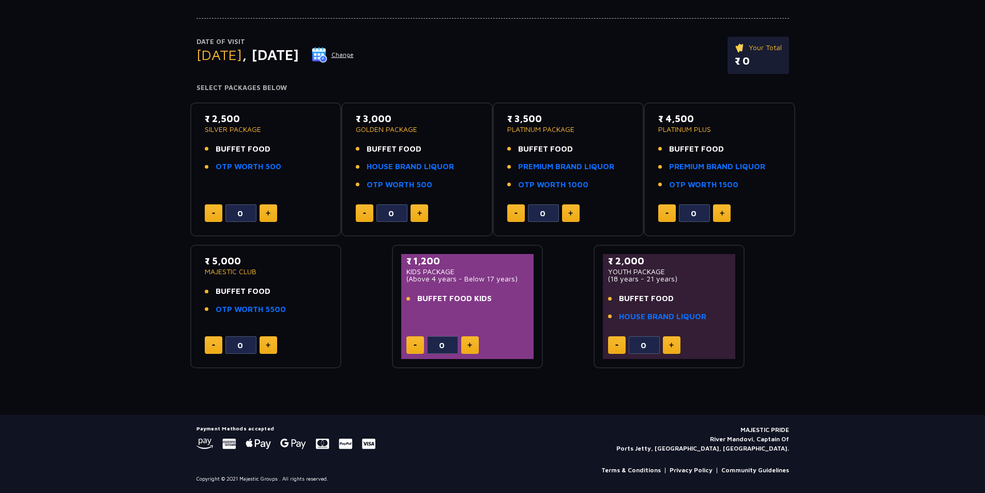  Describe the element at coordinates (493, 88) in the screenshot. I see `h4: Select Packages Below` at that location.